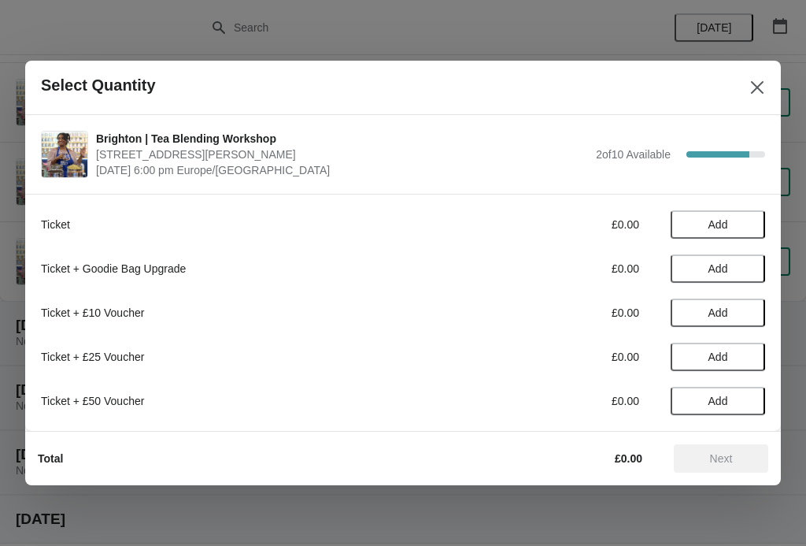 The height and width of the screenshot is (546, 806). I want to click on strong: £0.00, so click(628, 458).